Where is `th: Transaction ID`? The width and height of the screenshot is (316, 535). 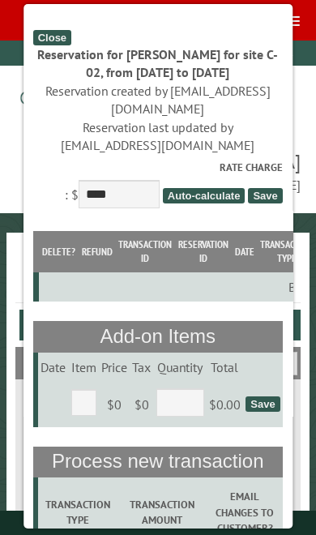
th: Transaction ID is located at coordinates (146, 252).